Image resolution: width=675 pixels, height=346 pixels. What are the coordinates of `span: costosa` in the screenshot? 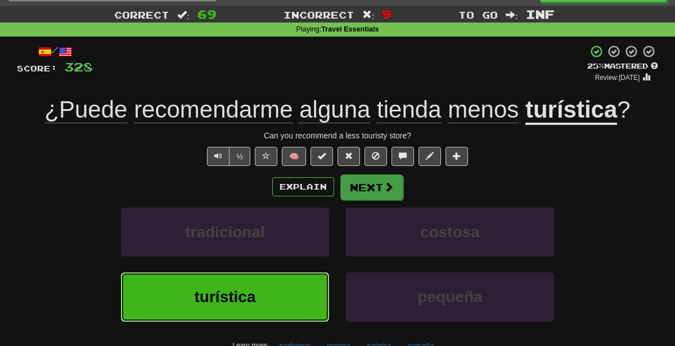 It's located at (450, 232).